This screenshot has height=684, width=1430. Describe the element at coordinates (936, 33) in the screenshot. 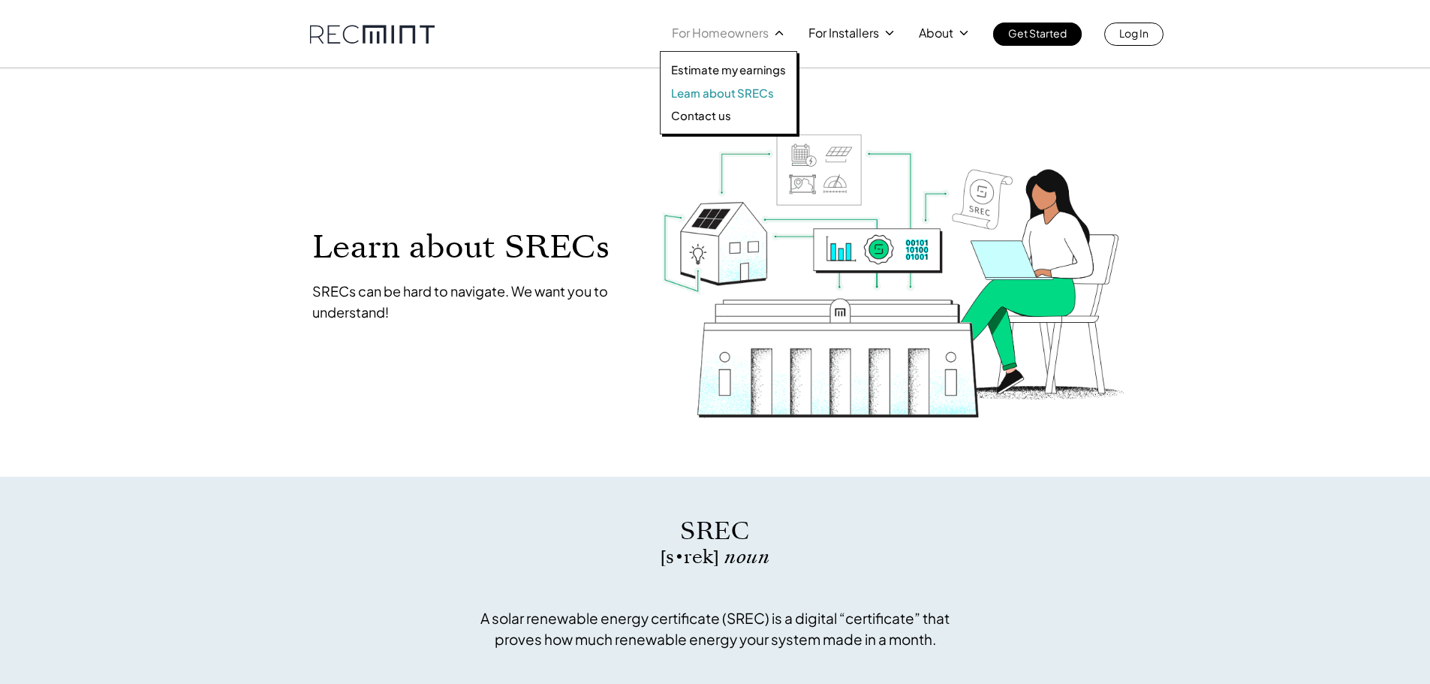

I see `p: About` at that location.